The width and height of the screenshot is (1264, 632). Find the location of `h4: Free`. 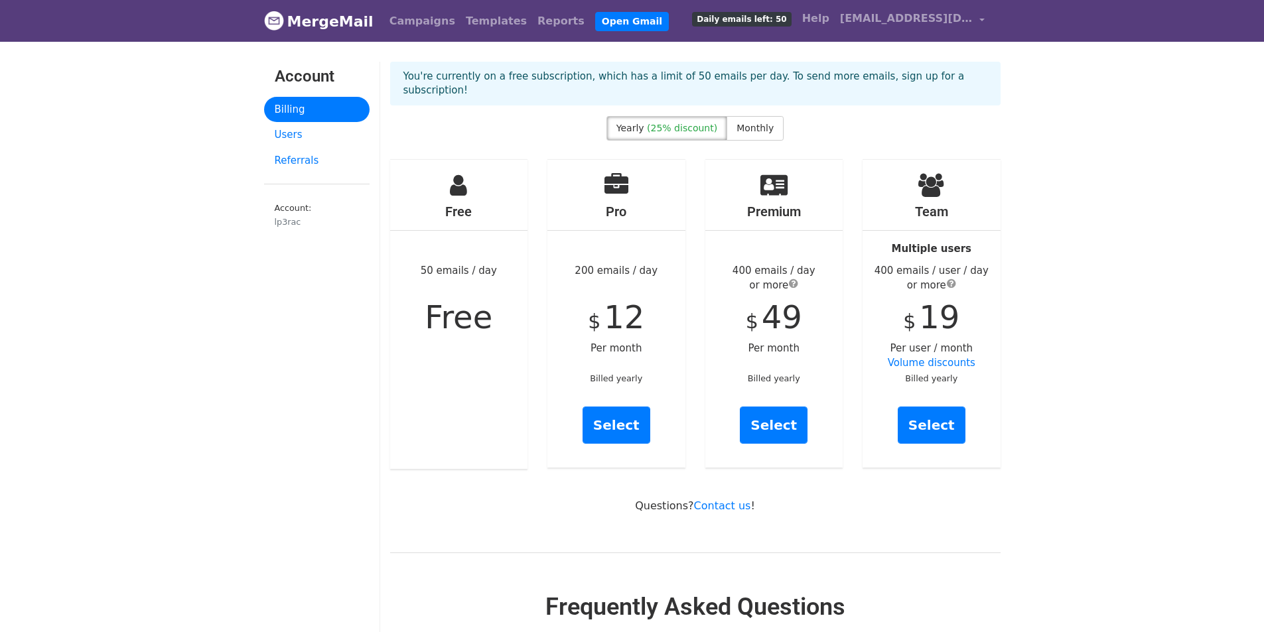

h4: Free is located at coordinates (459, 212).